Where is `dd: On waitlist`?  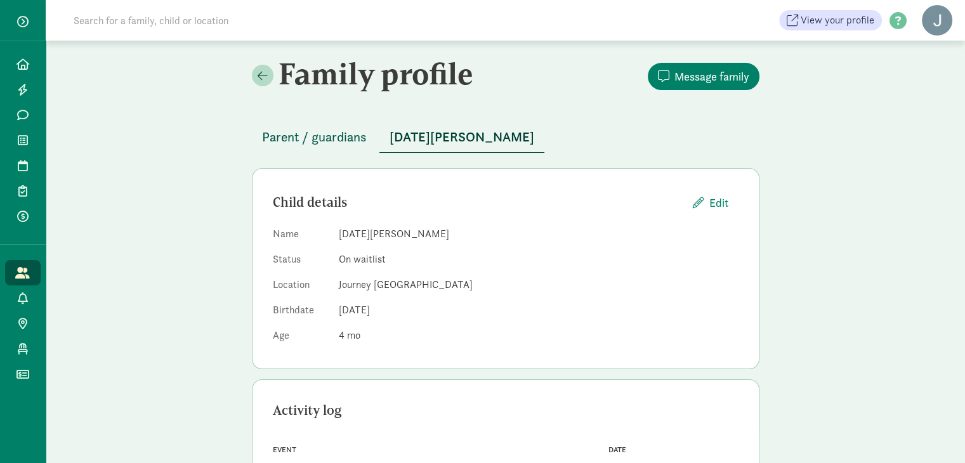 dd: On waitlist is located at coordinates (539, 260).